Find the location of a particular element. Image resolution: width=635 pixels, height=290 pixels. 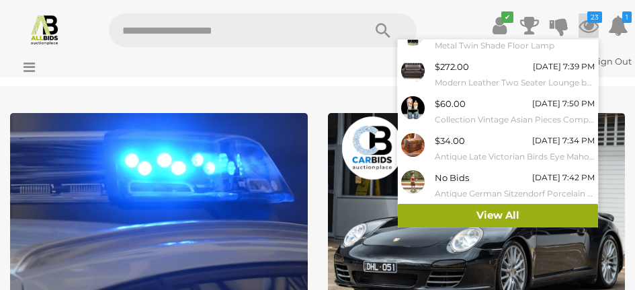

img: 54476-17a.jpg is located at coordinates (413, 182).